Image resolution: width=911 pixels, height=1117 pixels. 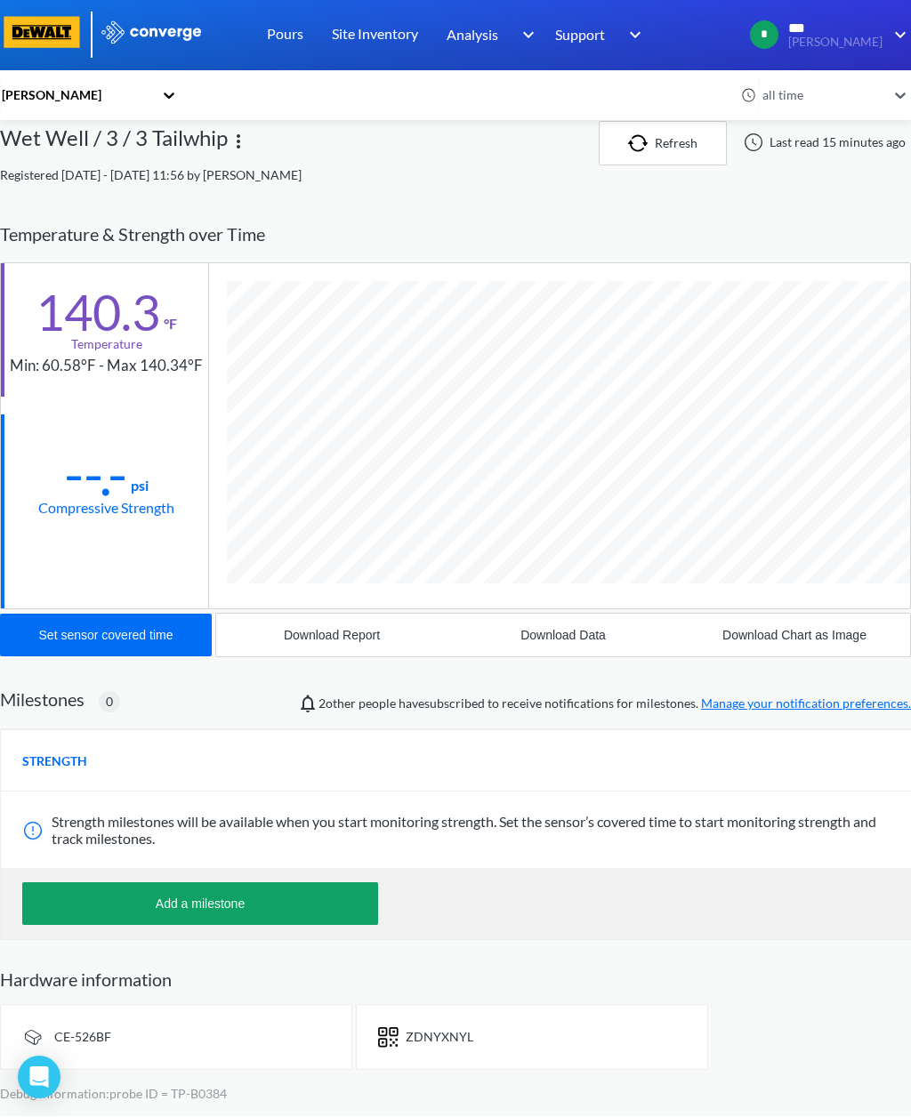 What do you see at coordinates (439, 1037) in the screenshot?
I see `span: ZDNYXNYL` at bounding box center [439, 1037].